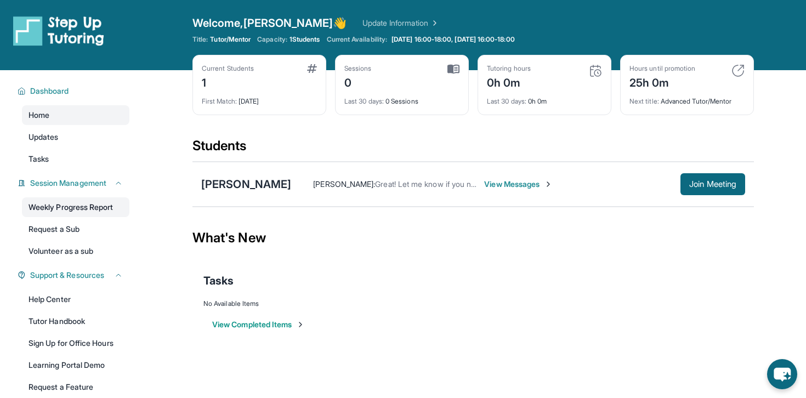 The image size is (806, 398). What do you see at coordinates (272, 39) in the screenshot?
I see `span: Capacity:` at bounding box center [272, 39].